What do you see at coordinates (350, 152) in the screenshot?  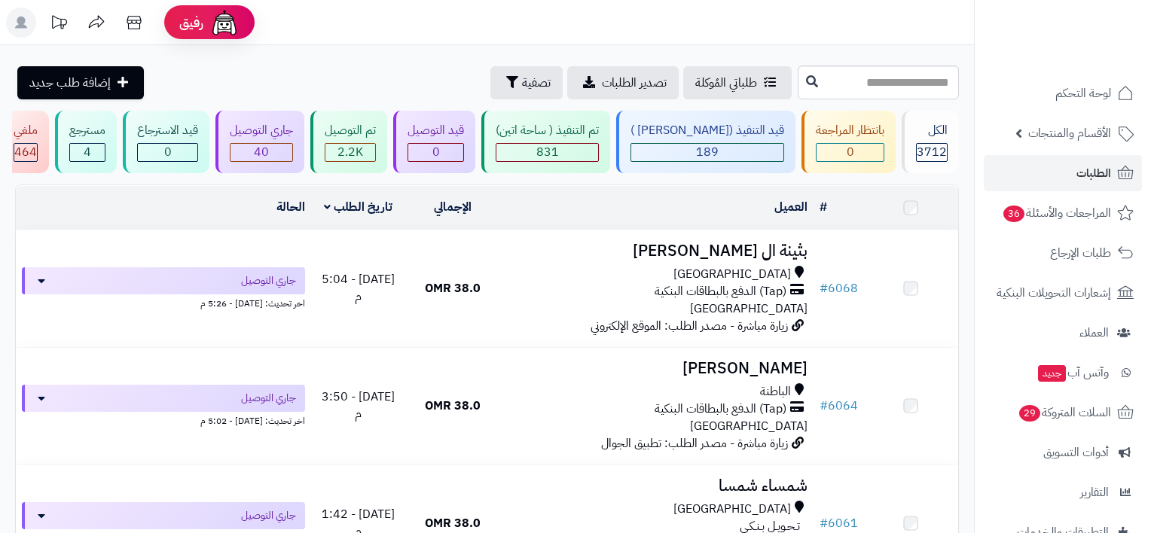 I see `span: 2.2K` at bounding box center [350, 152].